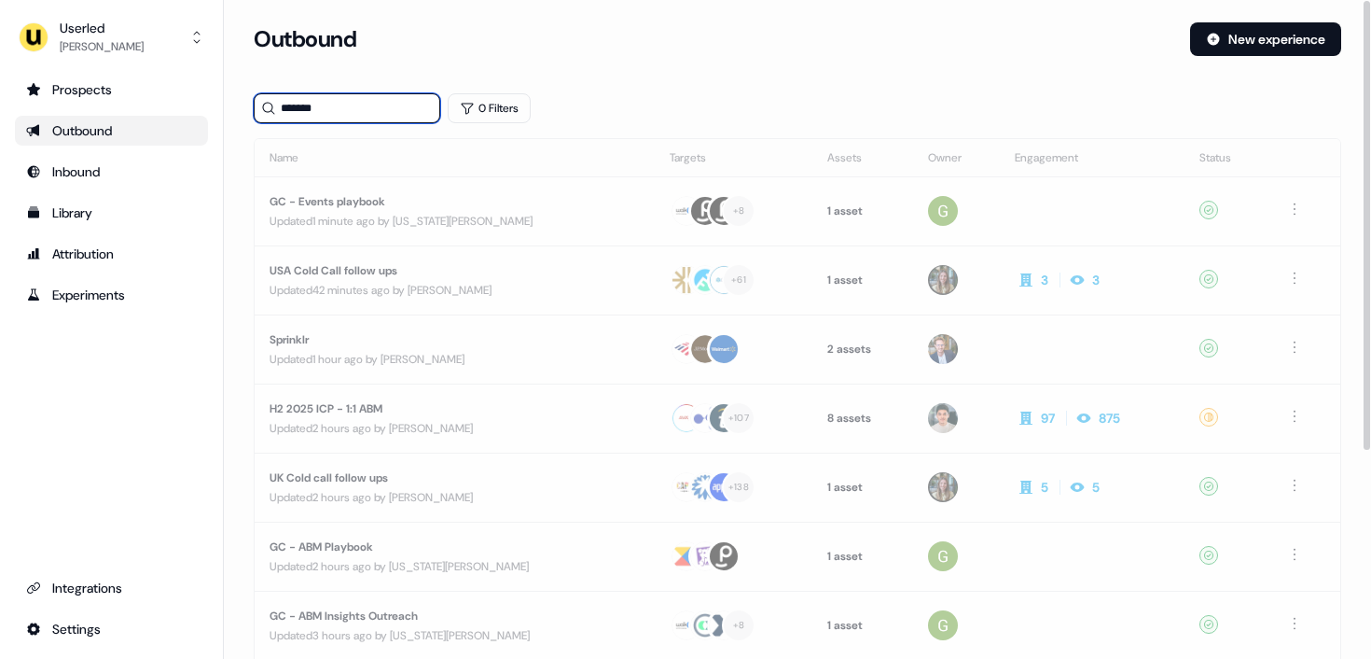  What do you see at coordinates (111, 295) in the screenshot?
I see `div: Experiments` at bounding box center [111, 295].